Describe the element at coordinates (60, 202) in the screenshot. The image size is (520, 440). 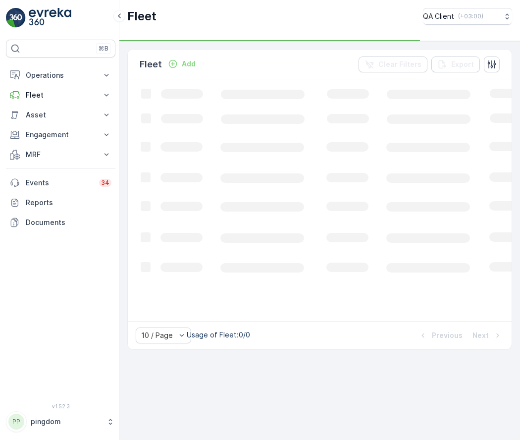
I see `a: Reports` at that location.